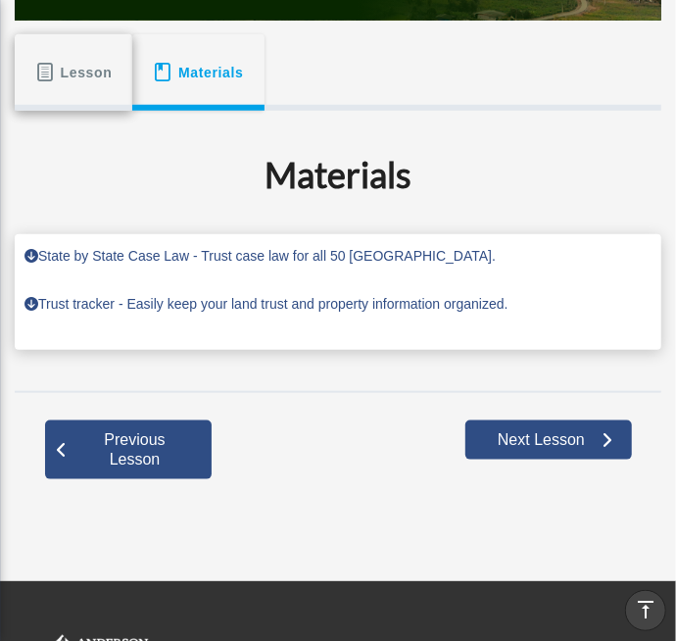 This screenshot has height=641, width=676. What do you see at coordinates (541, 440) in the screenshot?
I see `span: Next Lesson` at bounding box center [541, 440].